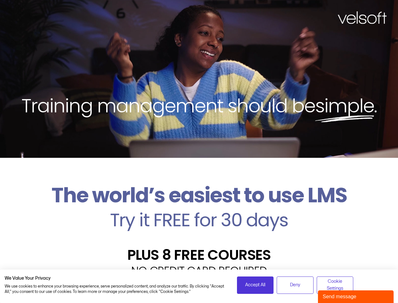 This screenshot has height=303, width=398. What do you see at coordinates (199, 106) in the screenshot?
I see `h2: Training management should be .` at bounding box center [199, 106].